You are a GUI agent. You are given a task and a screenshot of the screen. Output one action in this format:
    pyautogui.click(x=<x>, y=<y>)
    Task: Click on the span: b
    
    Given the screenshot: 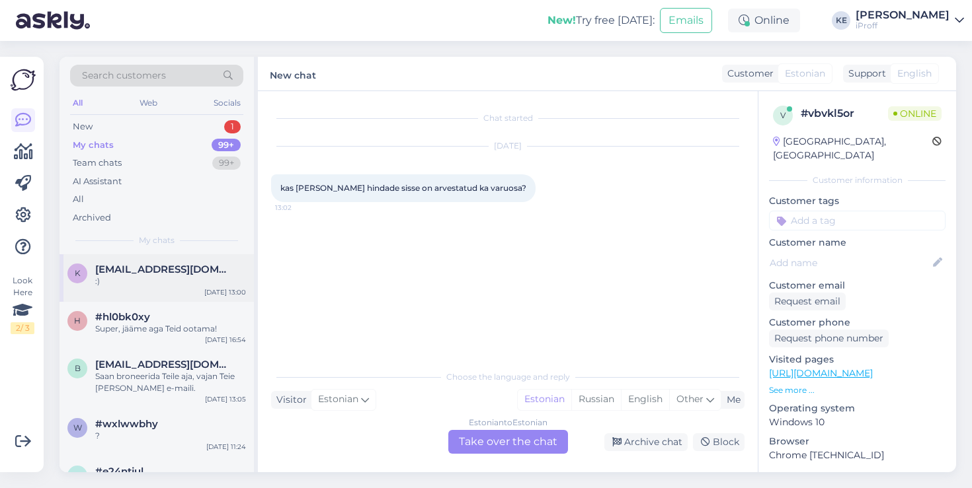 What is the action you would take?
    pyautogui.click(x=77, y=368)
    